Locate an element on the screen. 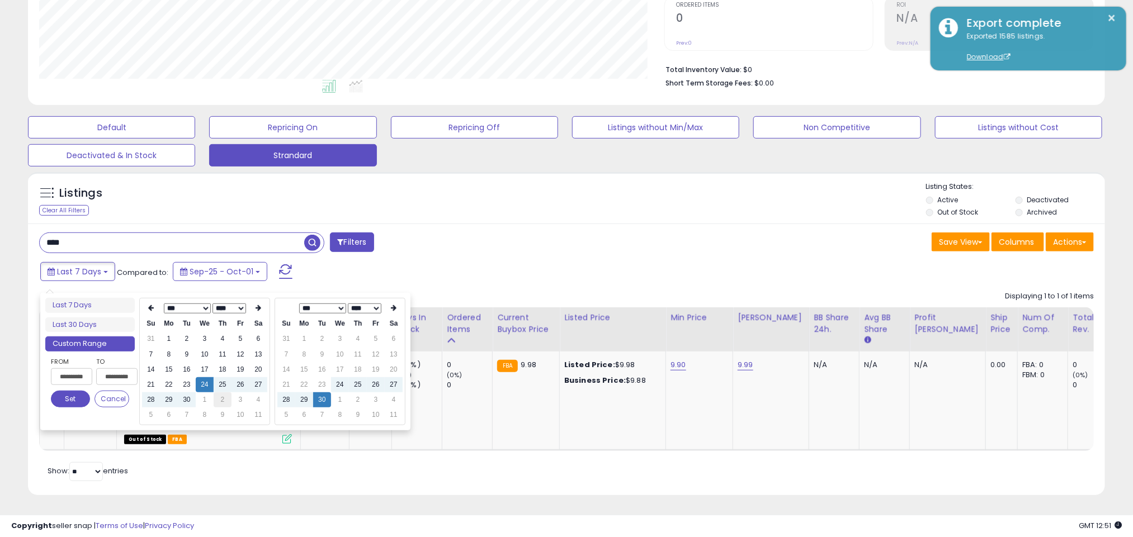 This screenshot has height=537, width=1133. div: FBA: 0 is located at coordinates (1041, 365).